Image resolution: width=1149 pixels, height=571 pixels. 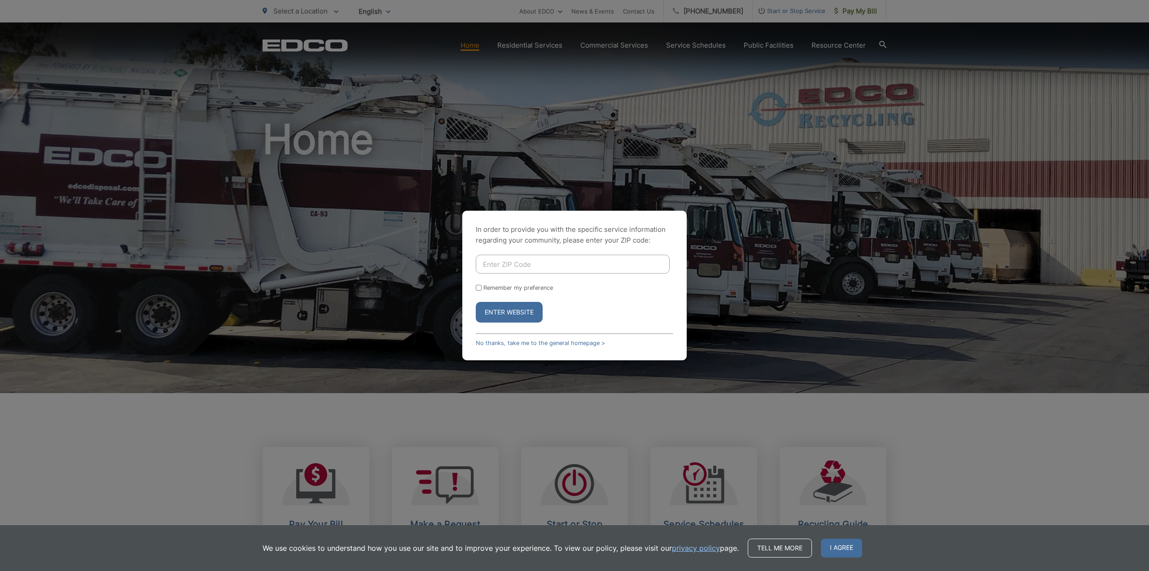 I want to click on a: privacy policy, so click(x=696, y=548).